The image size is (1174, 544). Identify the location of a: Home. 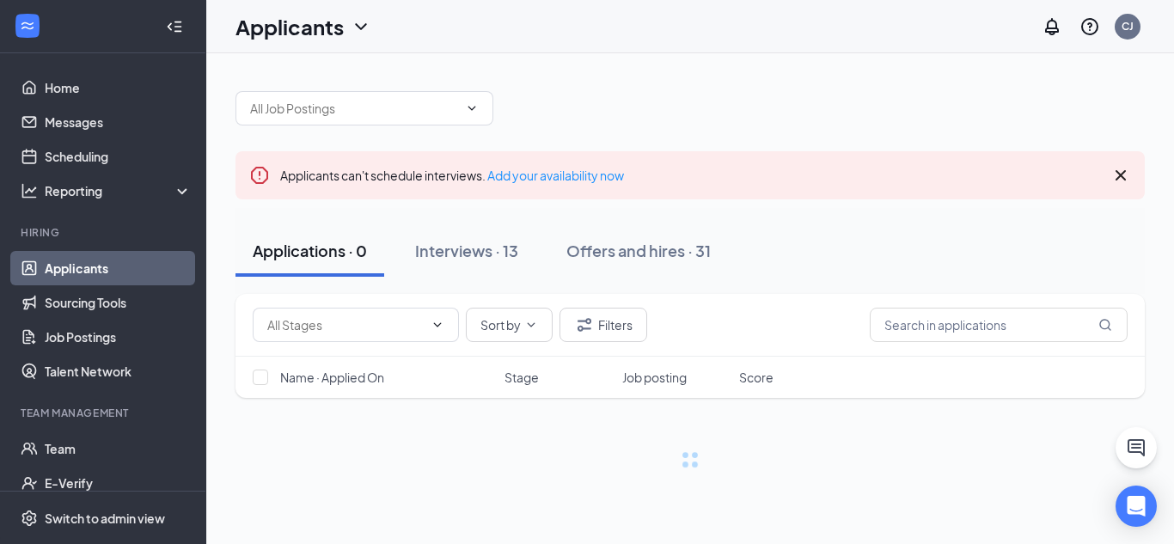
(118, 88).